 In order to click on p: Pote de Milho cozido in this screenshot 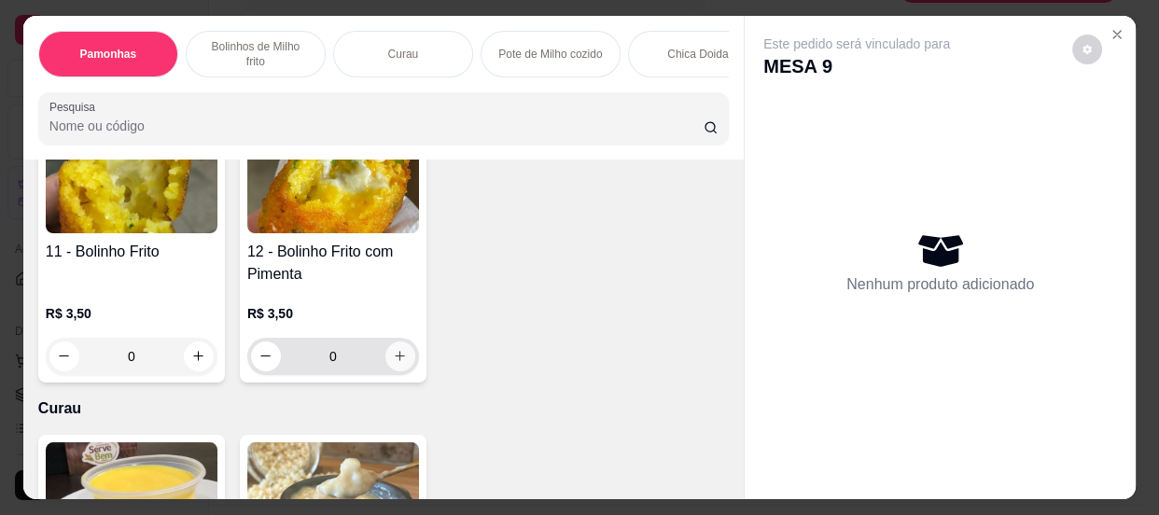, I will do `click(550, 54)`.